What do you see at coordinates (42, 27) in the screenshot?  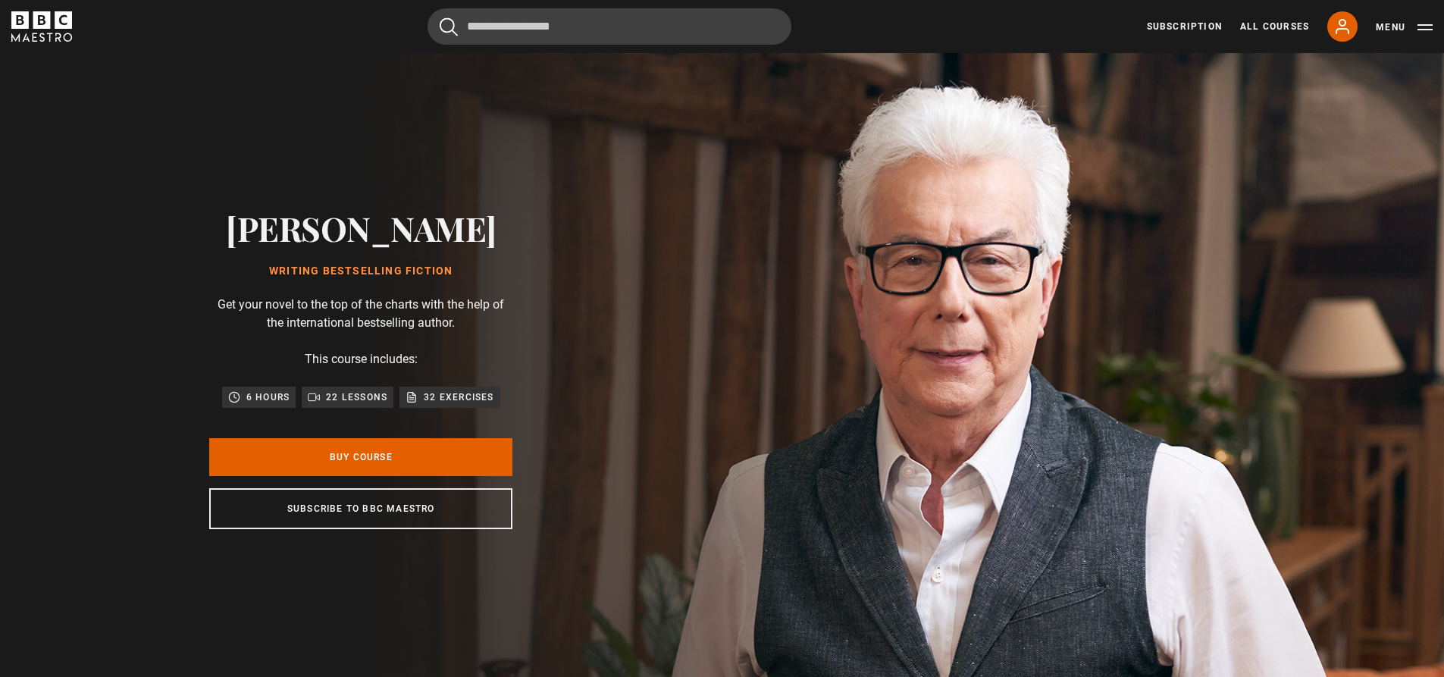 I see `svg: BBC Maestro` at bounding box center [42, 27].